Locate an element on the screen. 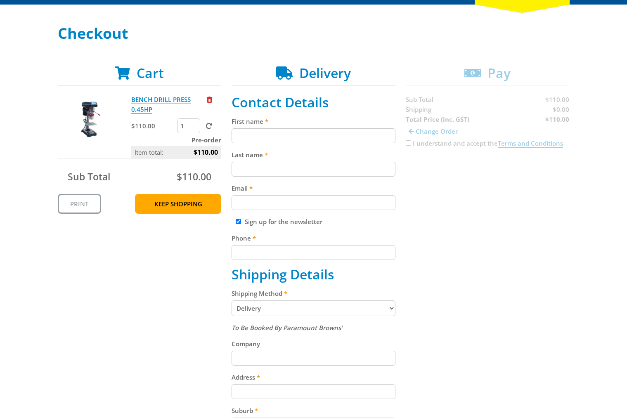 Image resolution: width=627 pixels, height=418 pixels. h2: Shipping Details is located at coordinates (313, 275).